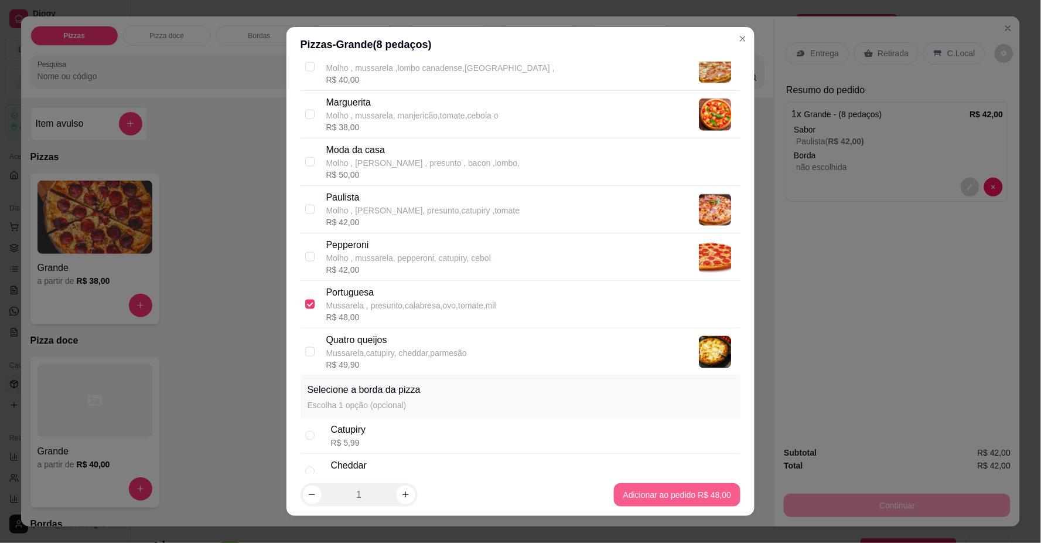 This screenshot has width=1041, height=543. I want to click on p: Paulista, so click(423, 197).